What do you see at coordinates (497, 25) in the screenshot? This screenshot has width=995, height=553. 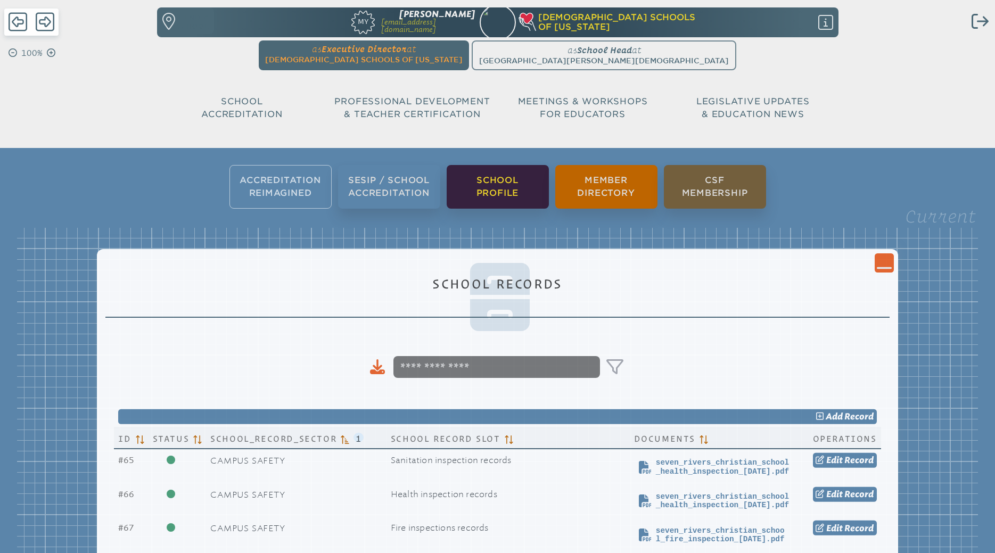 I see `img: ab2f64bd-f266-4449-b109-de0db4cb3a06` at bounding box center [497, 25].